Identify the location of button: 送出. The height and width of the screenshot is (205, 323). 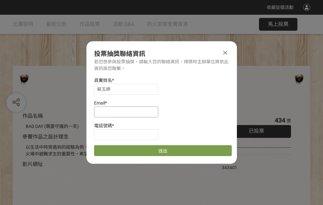
(163, 151).